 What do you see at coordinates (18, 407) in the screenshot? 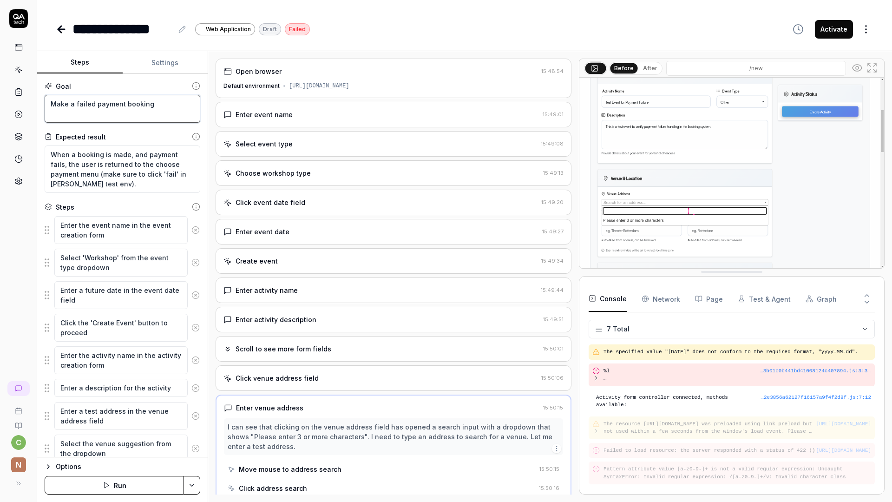
I see `a: Book a call with us` at bounding box center [18, 407].